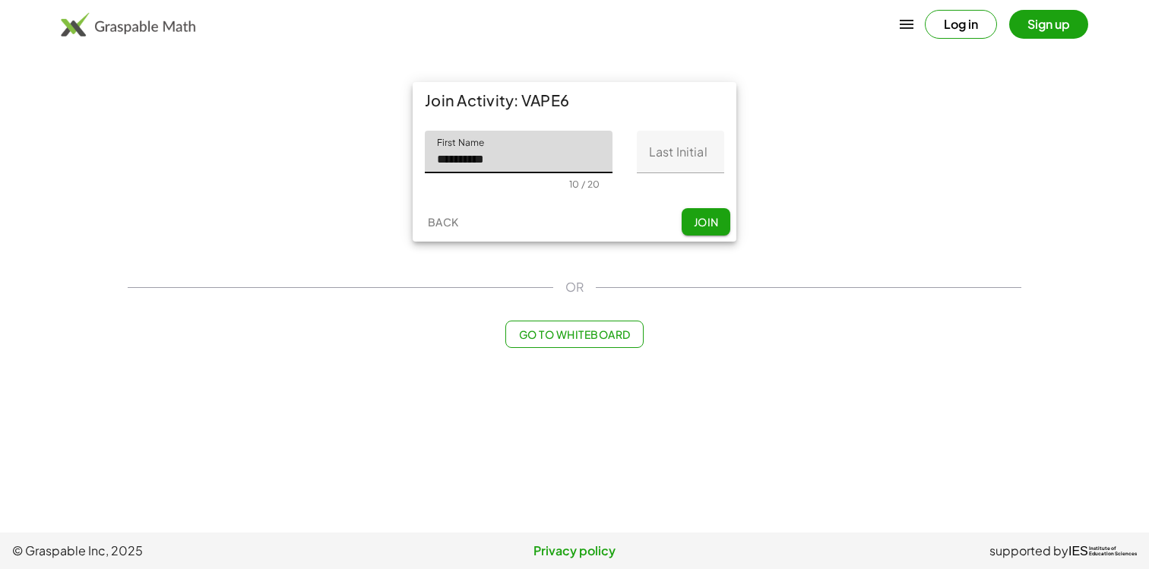 This screenshot has width=1149, height=569. I want to click on span: Go to Whiteboard, so click(574, 334).